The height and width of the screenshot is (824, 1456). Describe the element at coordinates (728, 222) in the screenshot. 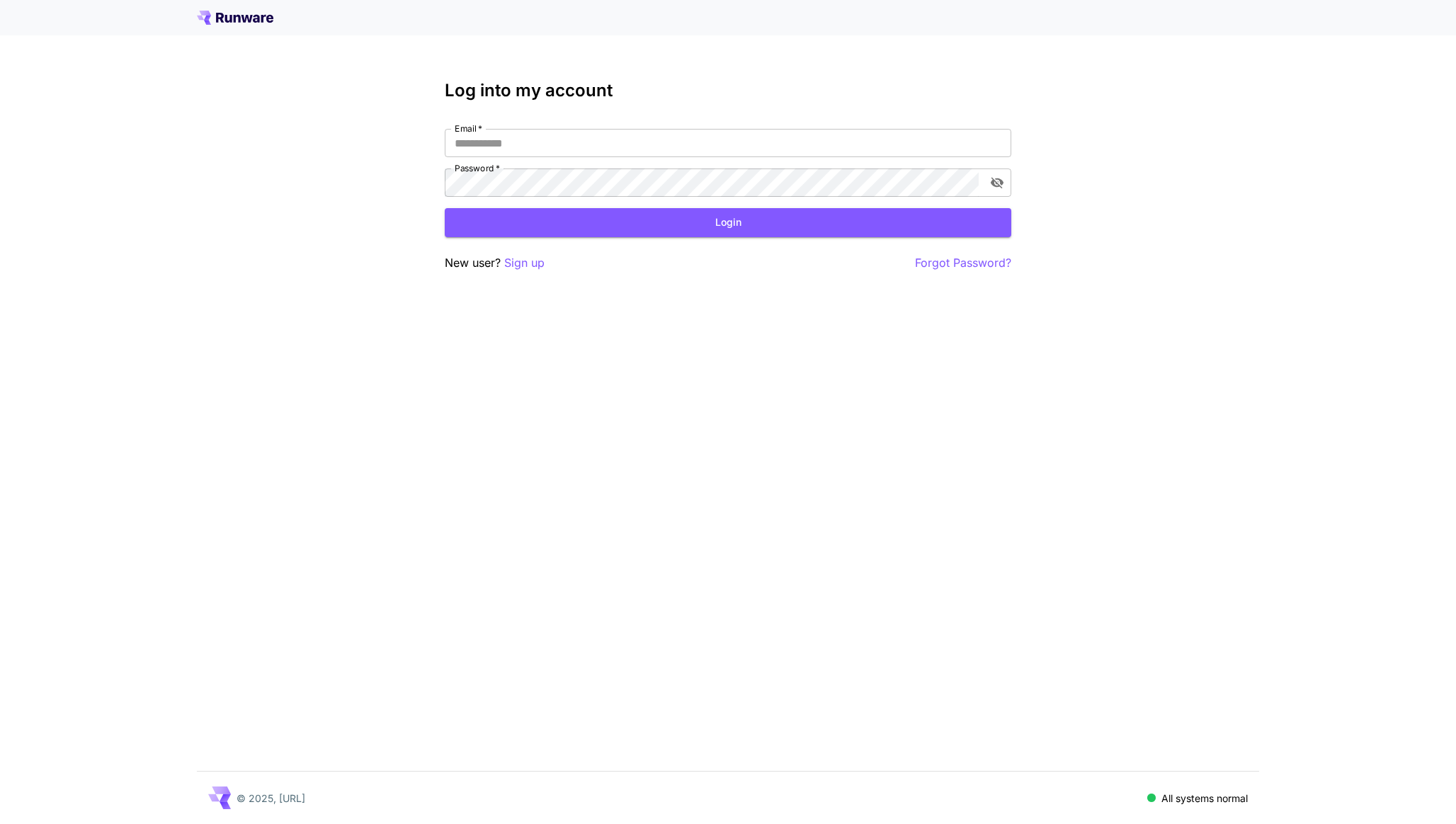

I see `button: Login` at that location.